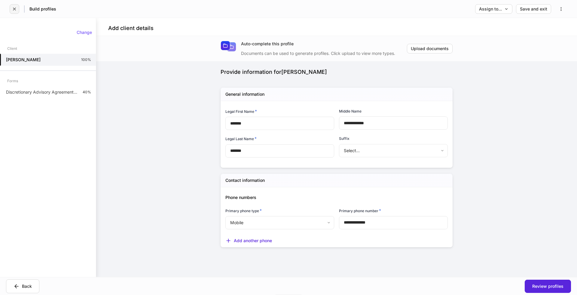 The height and width of the screenshot is (295, 577). Describe the element at coordinates (43, 9) in the screenshot. I see `h5: Build profiles` at that location.